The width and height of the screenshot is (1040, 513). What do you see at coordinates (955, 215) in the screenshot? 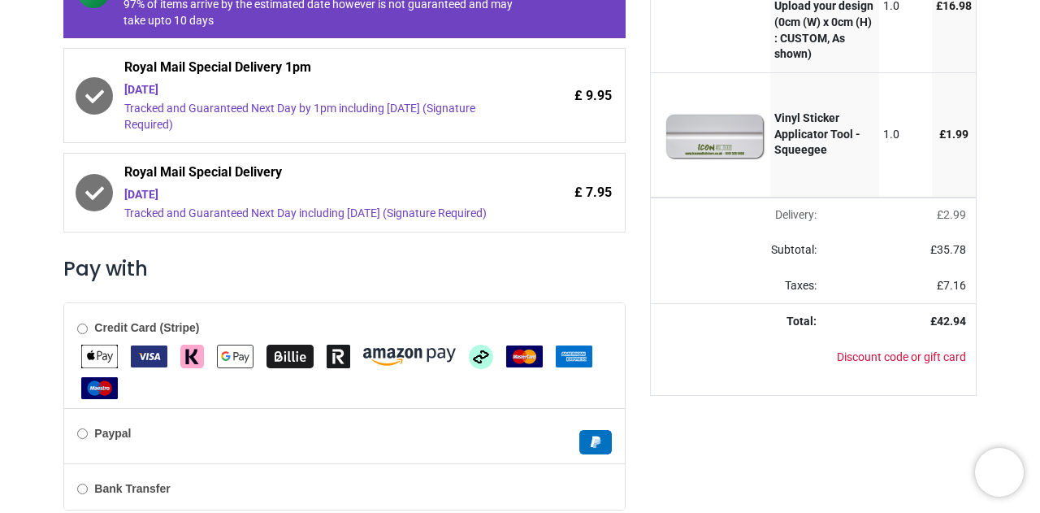
I see `span: 2.99` at bounding box center [955, 215].